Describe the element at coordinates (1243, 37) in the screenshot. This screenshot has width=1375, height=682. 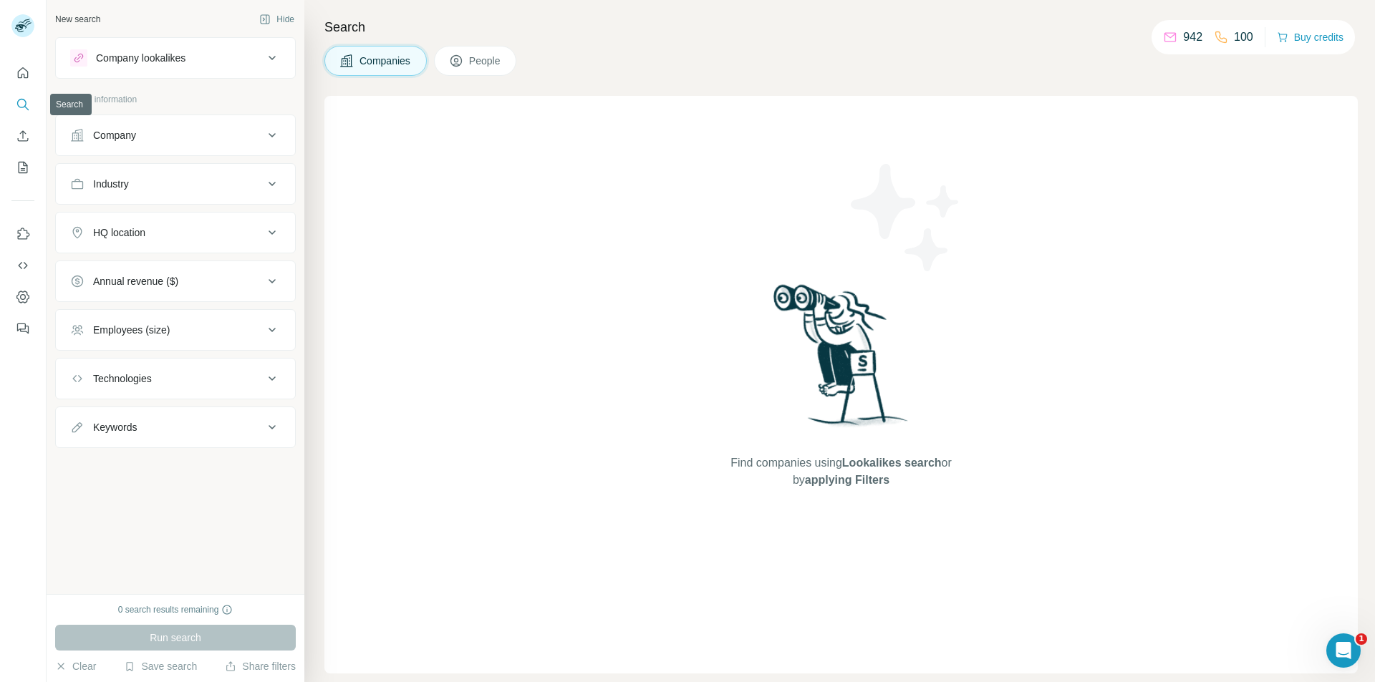
I see `p: 100` at that location.